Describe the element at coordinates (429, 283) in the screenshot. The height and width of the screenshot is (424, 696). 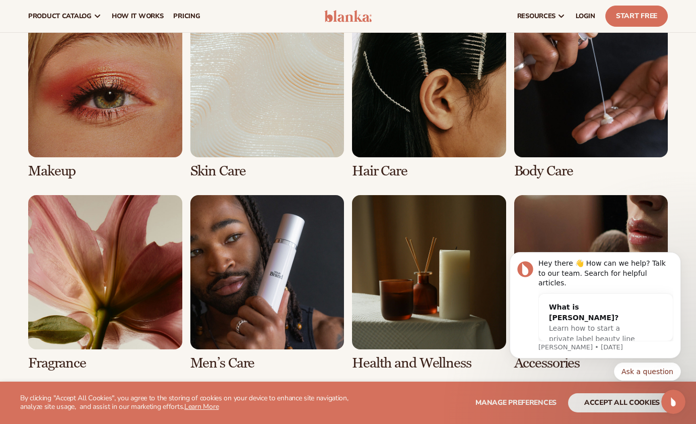
I see `div: 7 / 8` at that location.